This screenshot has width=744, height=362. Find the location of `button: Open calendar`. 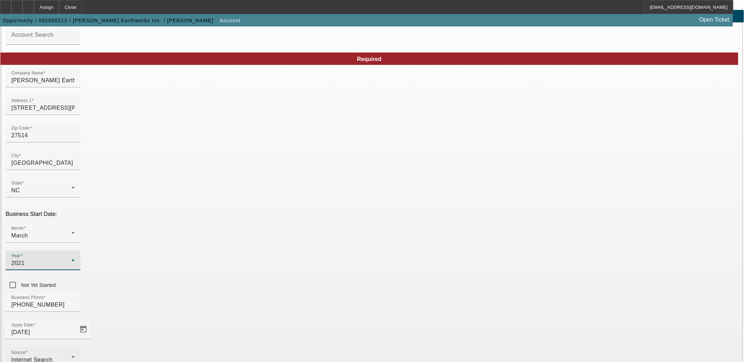

button: Open calendar is located at coordinates (83, 330).